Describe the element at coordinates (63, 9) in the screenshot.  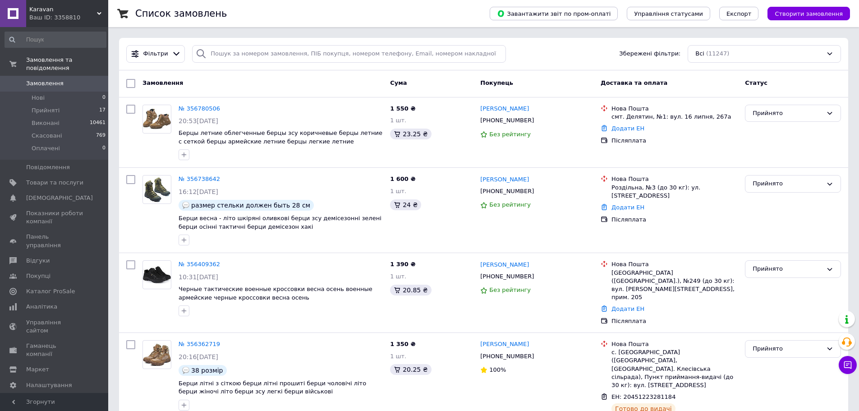
I see `span: Karavan` at that location.